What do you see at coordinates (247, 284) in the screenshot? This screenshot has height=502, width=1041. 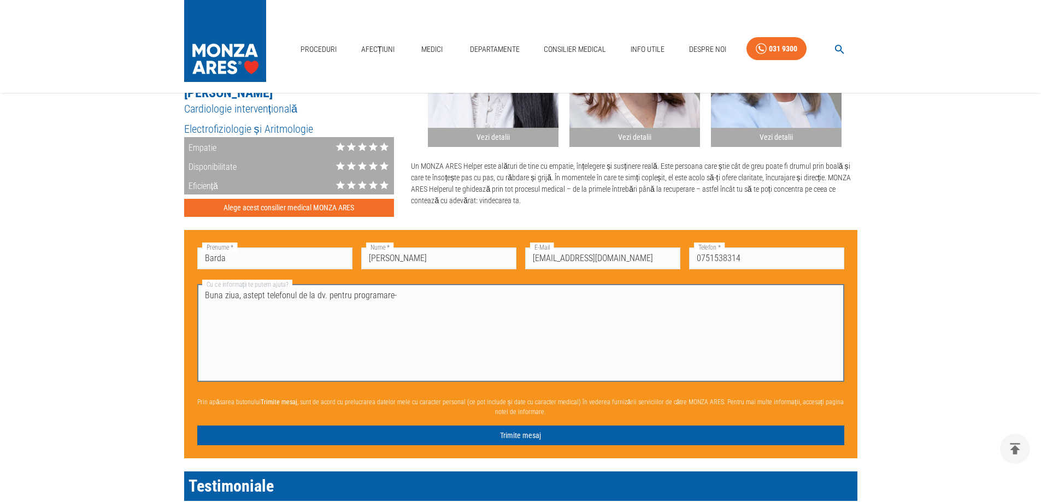 I see `label: Cu ce informații te putem ajuta?` at bounding box center [247, 284].